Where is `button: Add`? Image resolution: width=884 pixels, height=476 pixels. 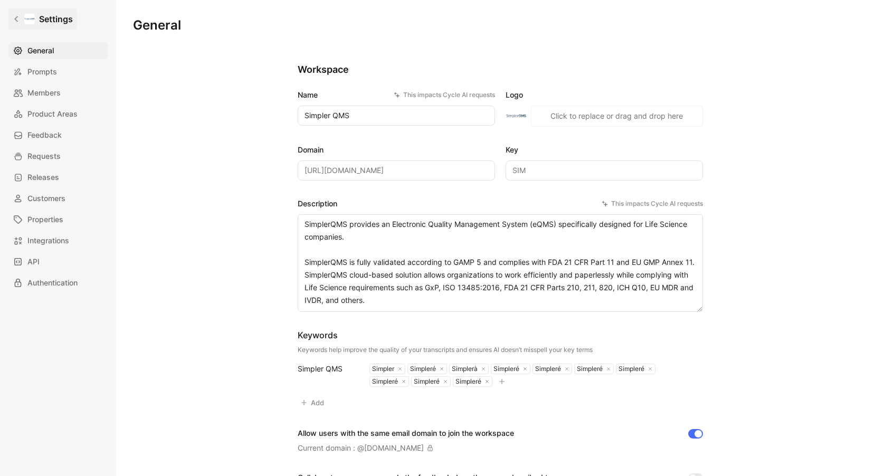 button: Add is located at coordinates (313, 403).